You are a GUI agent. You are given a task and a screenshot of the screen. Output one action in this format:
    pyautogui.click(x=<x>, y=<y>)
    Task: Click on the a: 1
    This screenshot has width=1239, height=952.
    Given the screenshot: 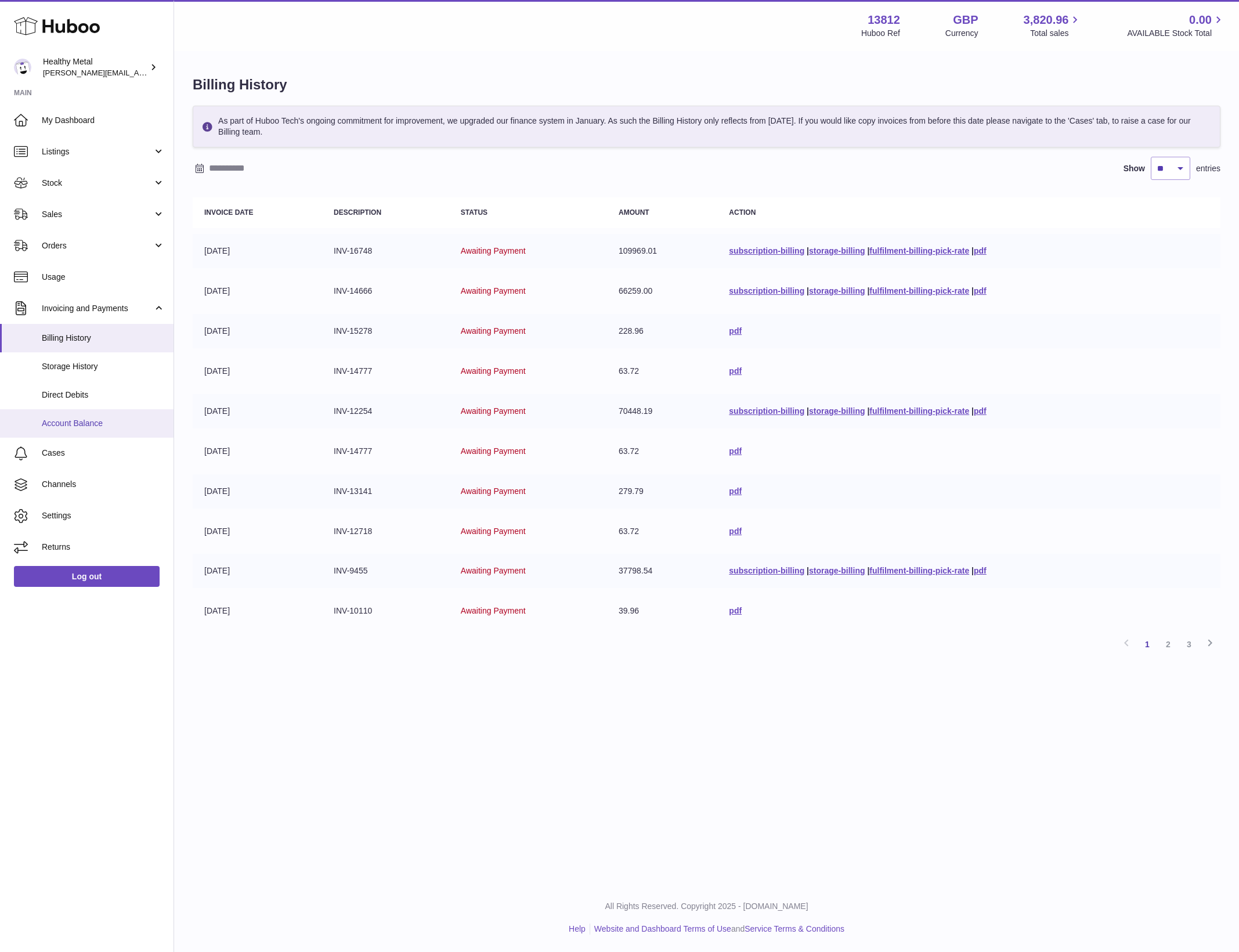 What is the action you would take?
    pyautogui.click(x=1148, y=645)
    